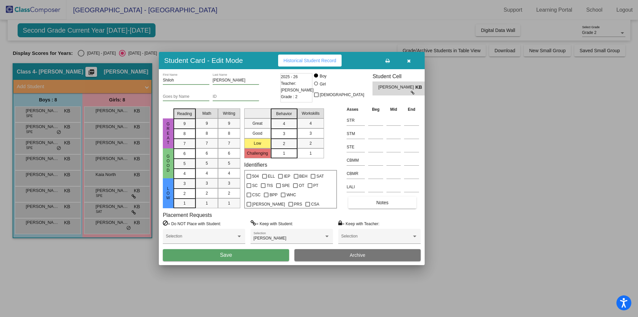 This screenshot has height=317, width=638. What do you see at coordinates (394, 109) in the screenshot?
I see `th: Mid` at bounding box center [394, 109].